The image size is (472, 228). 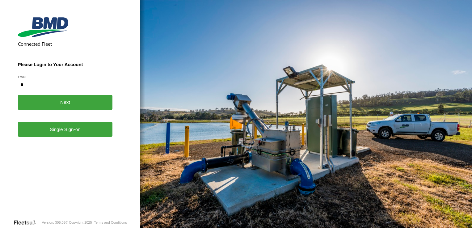 What do you see at coordinates (65, 102) in the screenshot?
I see `button: Next` at bounding box center [65, 102].